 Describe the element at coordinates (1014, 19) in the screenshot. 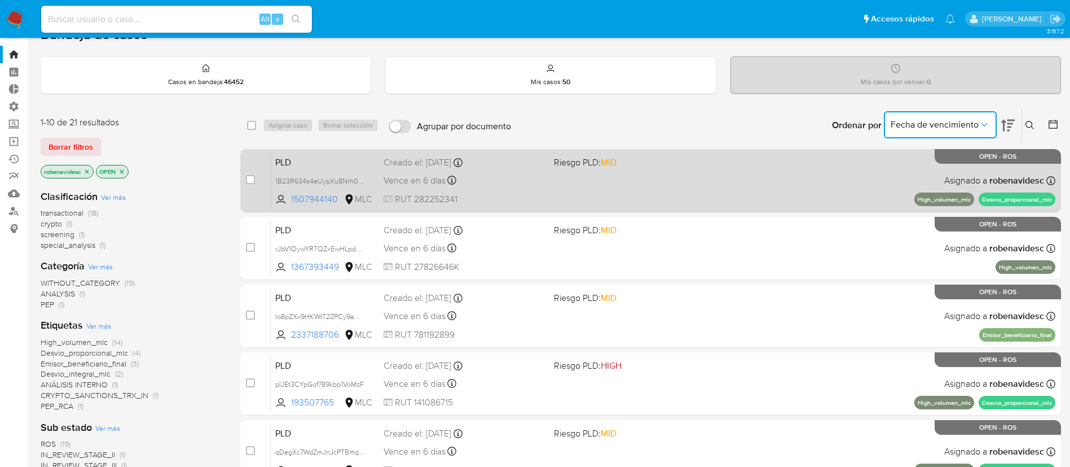

I see `p: rociodaniela.benavidescatalan@mercadolibre.cl` at that location.